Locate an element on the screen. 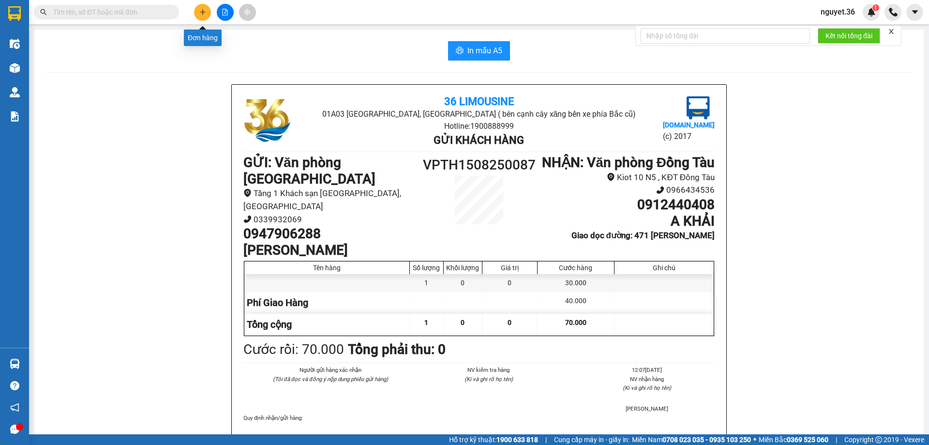  button: Kết nối tổng đài is located at coordinates (849, 36).